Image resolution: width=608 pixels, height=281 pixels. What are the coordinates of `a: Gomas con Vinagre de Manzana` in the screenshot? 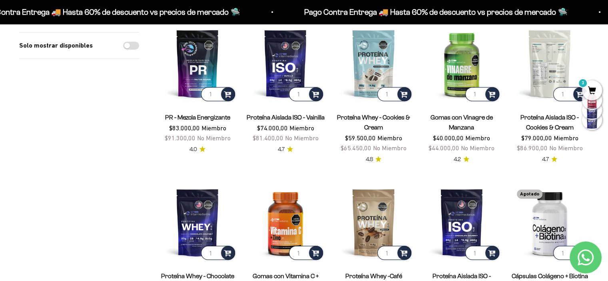 It's located at (462, 122).